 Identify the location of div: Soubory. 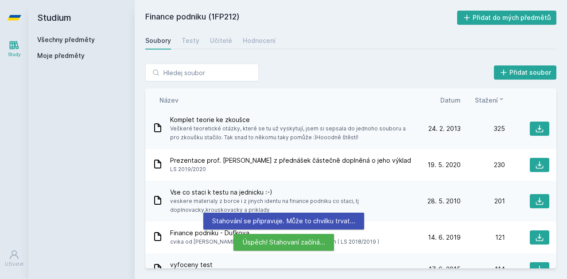
(158, 41).